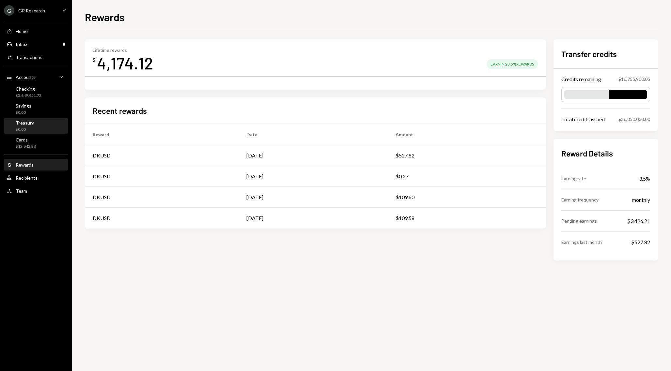 This screenshot has height=371, width=671. I want to click on div: $16,755,900.05, so click(634, 79).